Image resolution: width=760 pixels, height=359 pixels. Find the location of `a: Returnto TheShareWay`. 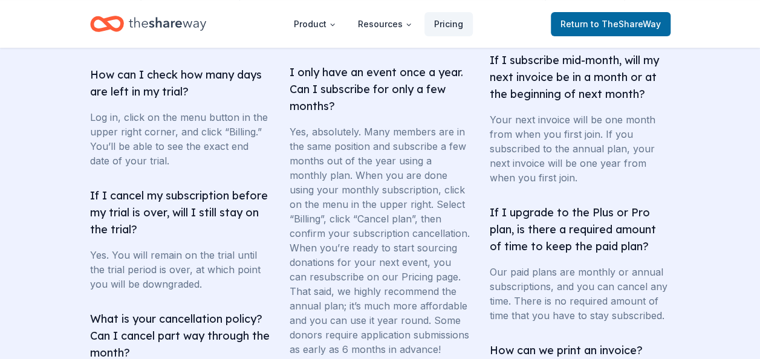

a: Returnto TheShareWay is located at coordinates (610, 24).